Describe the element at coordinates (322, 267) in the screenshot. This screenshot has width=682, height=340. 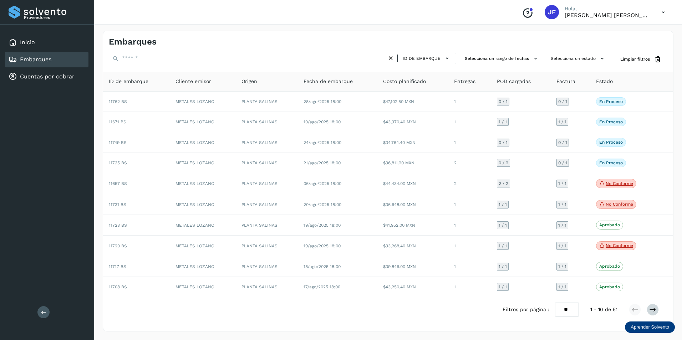
I see `span: 18/ago/2025 18:00` at that location.